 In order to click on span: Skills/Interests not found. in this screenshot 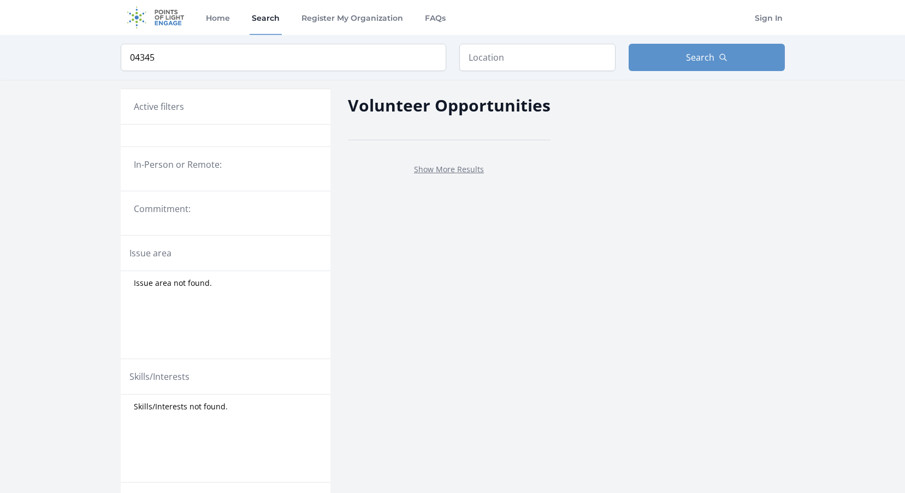, I will do `click(181, 406)`.